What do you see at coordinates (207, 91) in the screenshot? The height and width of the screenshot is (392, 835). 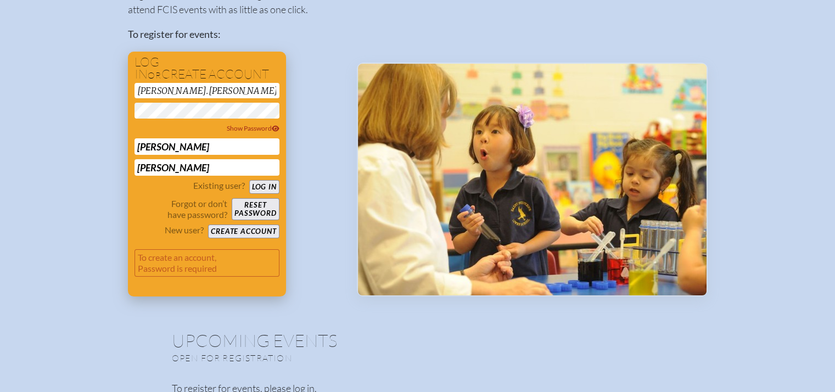 I see `input: Email` at bounding box center [207, 91].